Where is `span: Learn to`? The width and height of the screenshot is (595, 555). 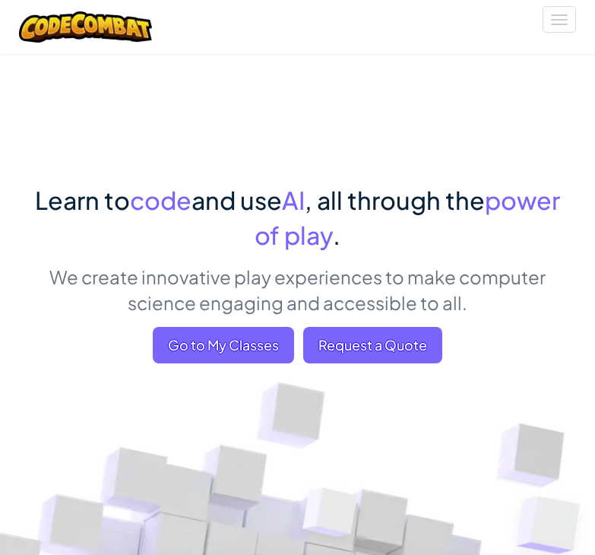 span: Learn to is located at coordinates (82, 200).